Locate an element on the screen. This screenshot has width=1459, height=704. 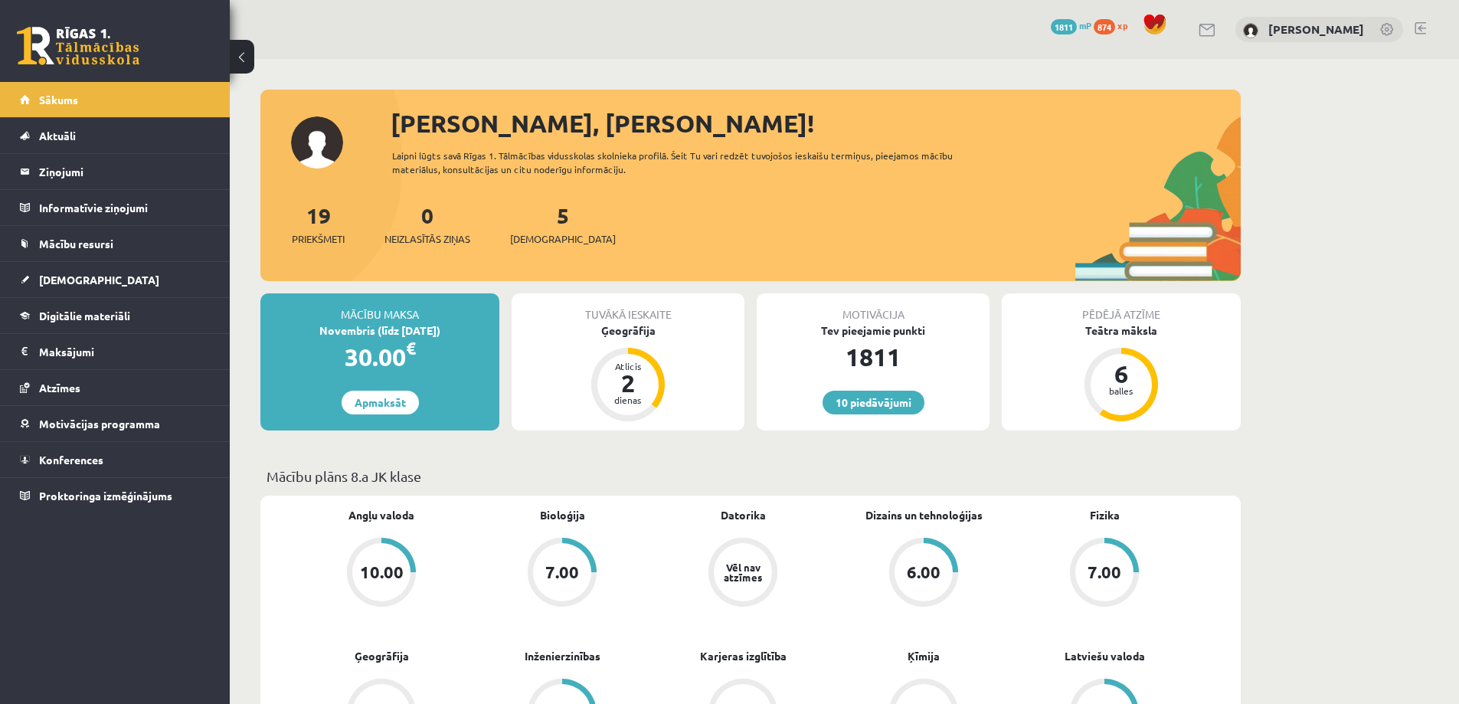
div: Mācību maksa is located at coordinates (380, 308).